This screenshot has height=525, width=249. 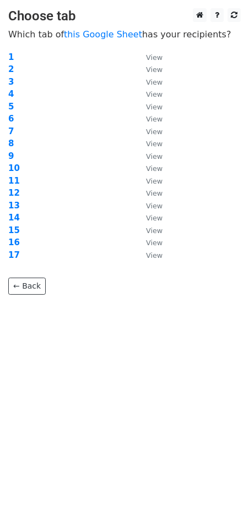 I want to click on strong: 8, so click(x=11, y=144).